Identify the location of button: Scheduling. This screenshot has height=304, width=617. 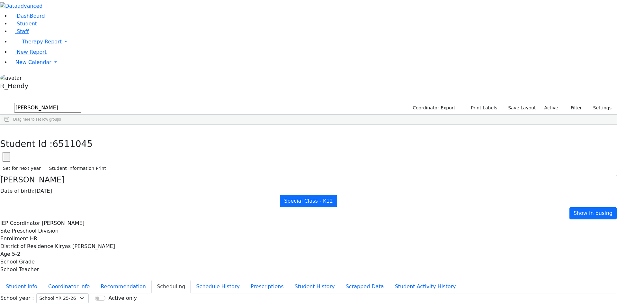
(171, 286).